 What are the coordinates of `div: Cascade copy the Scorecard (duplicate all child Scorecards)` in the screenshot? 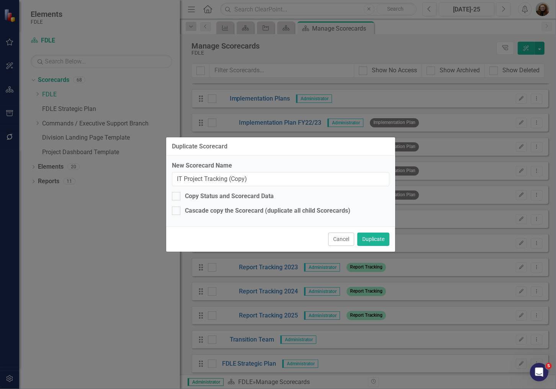 It's located at (267, 211).